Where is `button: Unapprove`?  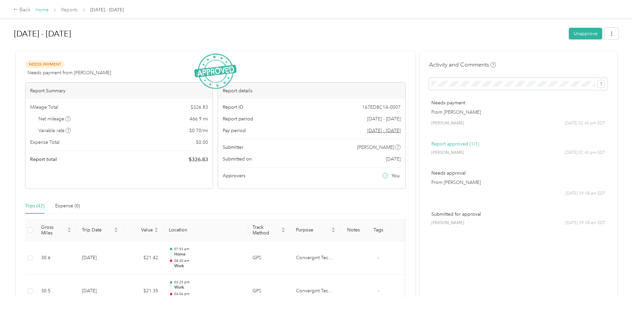
button: Unapprove is located at coordinates (585, 33).